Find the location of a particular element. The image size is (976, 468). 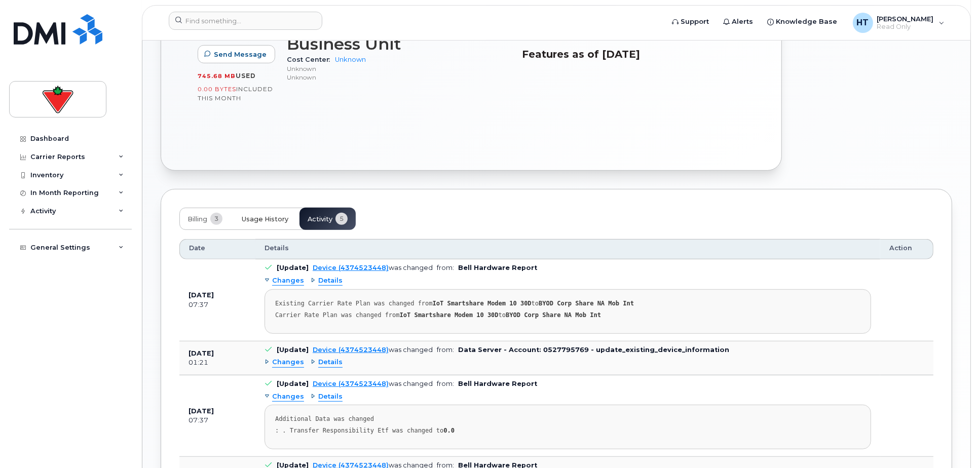

a: Knowledge Base is located at coordinates (802, 22).